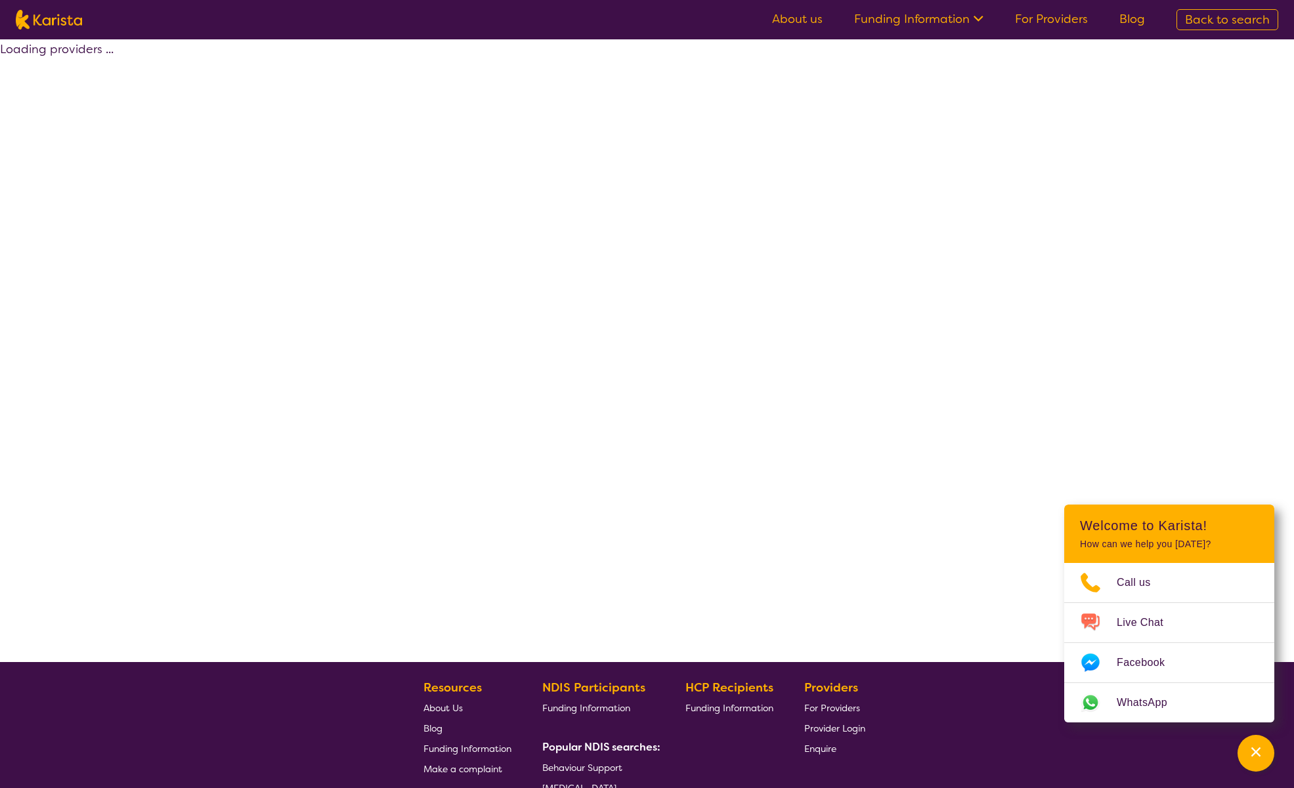 This screenshot has height=788, width=1294. I want to click on a: Behaviour Support, so click(599, 767).